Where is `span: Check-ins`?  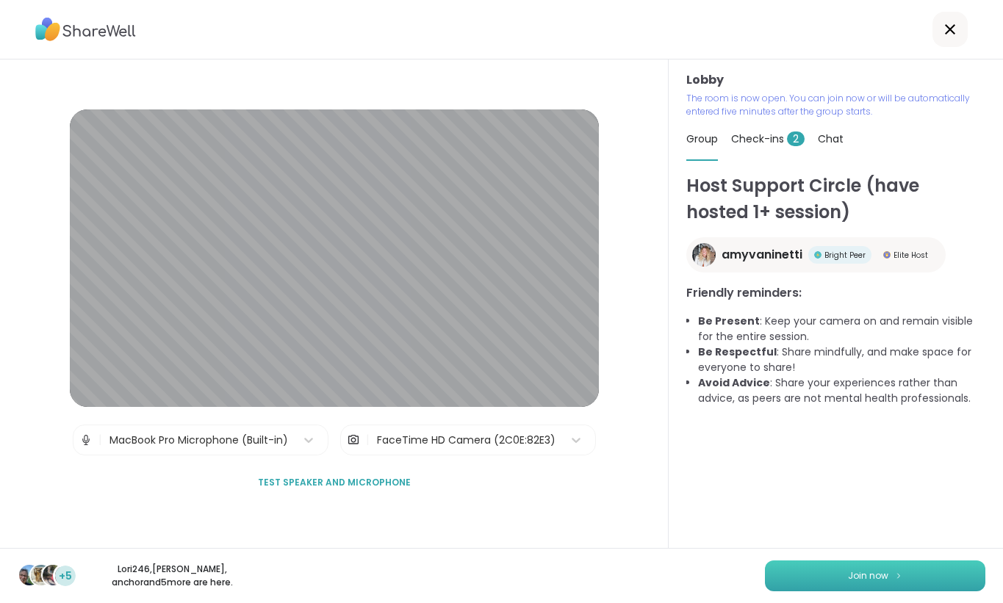
span: Check-ins is located at coordinates (768, 139).